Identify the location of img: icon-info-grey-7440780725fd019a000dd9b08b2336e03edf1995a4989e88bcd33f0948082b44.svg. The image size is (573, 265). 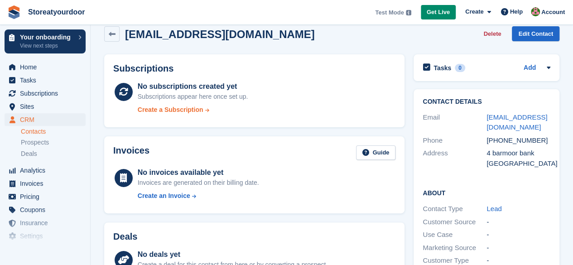
(409, 13).